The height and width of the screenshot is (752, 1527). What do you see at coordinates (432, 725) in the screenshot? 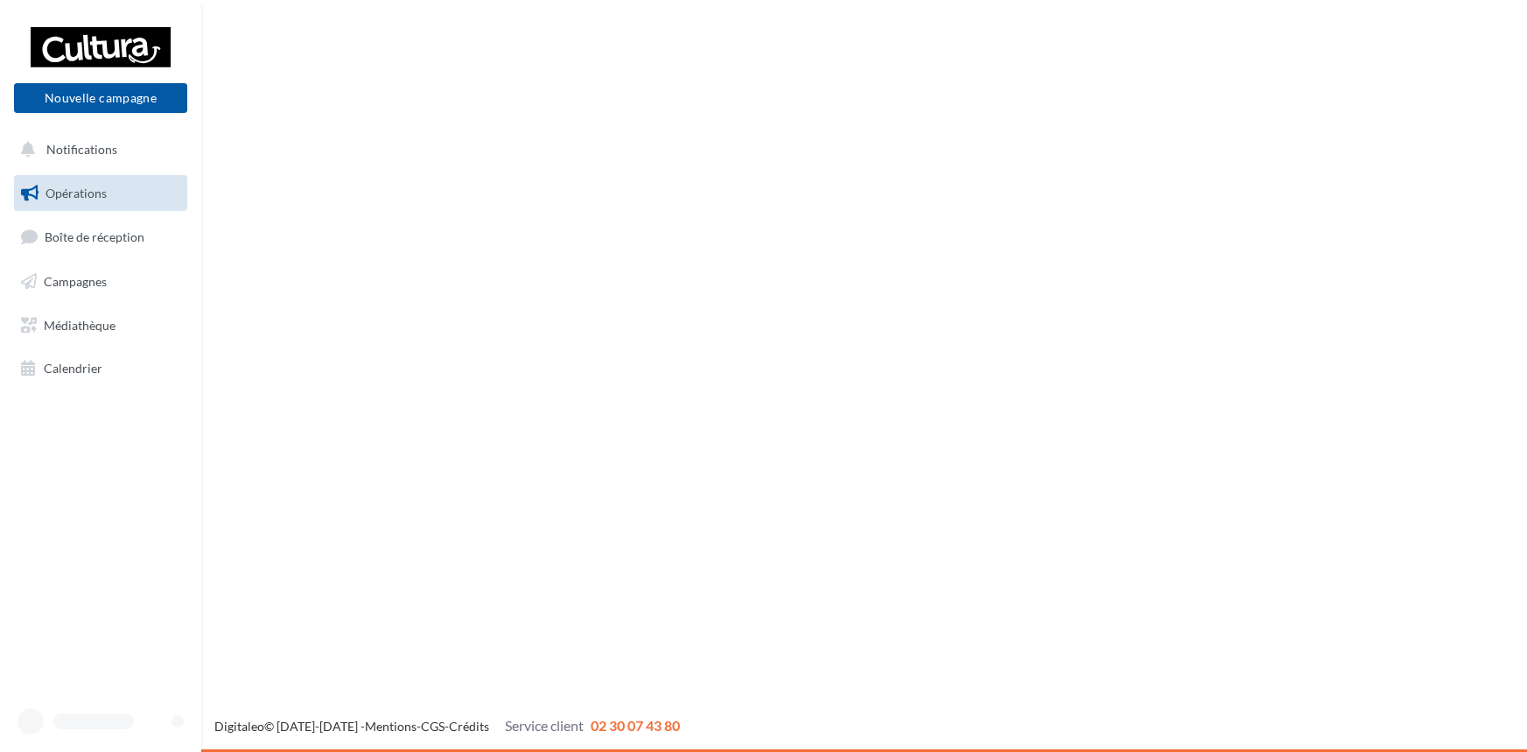
I see `a: CGS` at bounding box center [432, 725].